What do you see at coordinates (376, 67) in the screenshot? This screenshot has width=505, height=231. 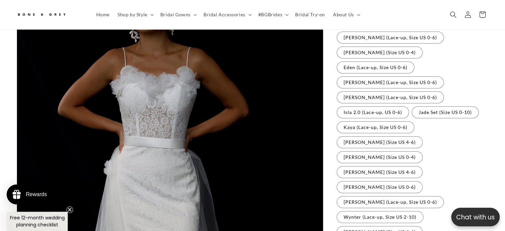 I see `label: Eden (Lace-up, Size US 0-6)` at bounding box center [376, 67].